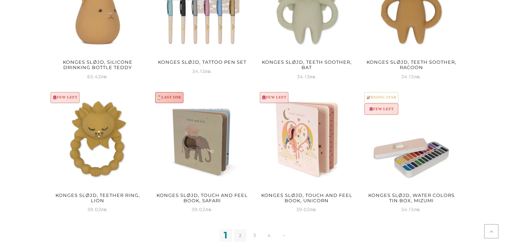 The width and height of the screenshot is (509, 249). I want to click on h2: Konges Sløjd, Touch And Feel Book, Safari, so click(202, 197).